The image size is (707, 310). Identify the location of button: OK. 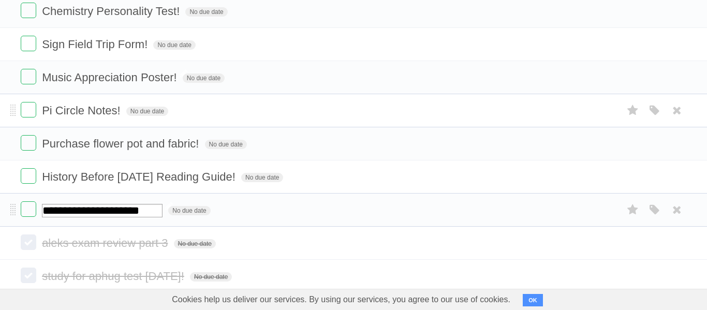
(532, 300).